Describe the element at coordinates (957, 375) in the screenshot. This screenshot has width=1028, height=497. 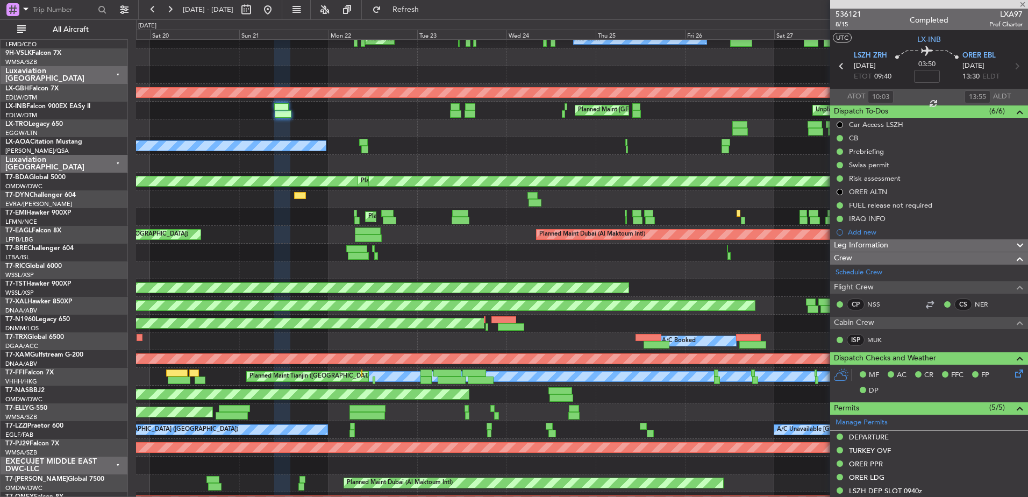
I see `span: FFC` at that location.